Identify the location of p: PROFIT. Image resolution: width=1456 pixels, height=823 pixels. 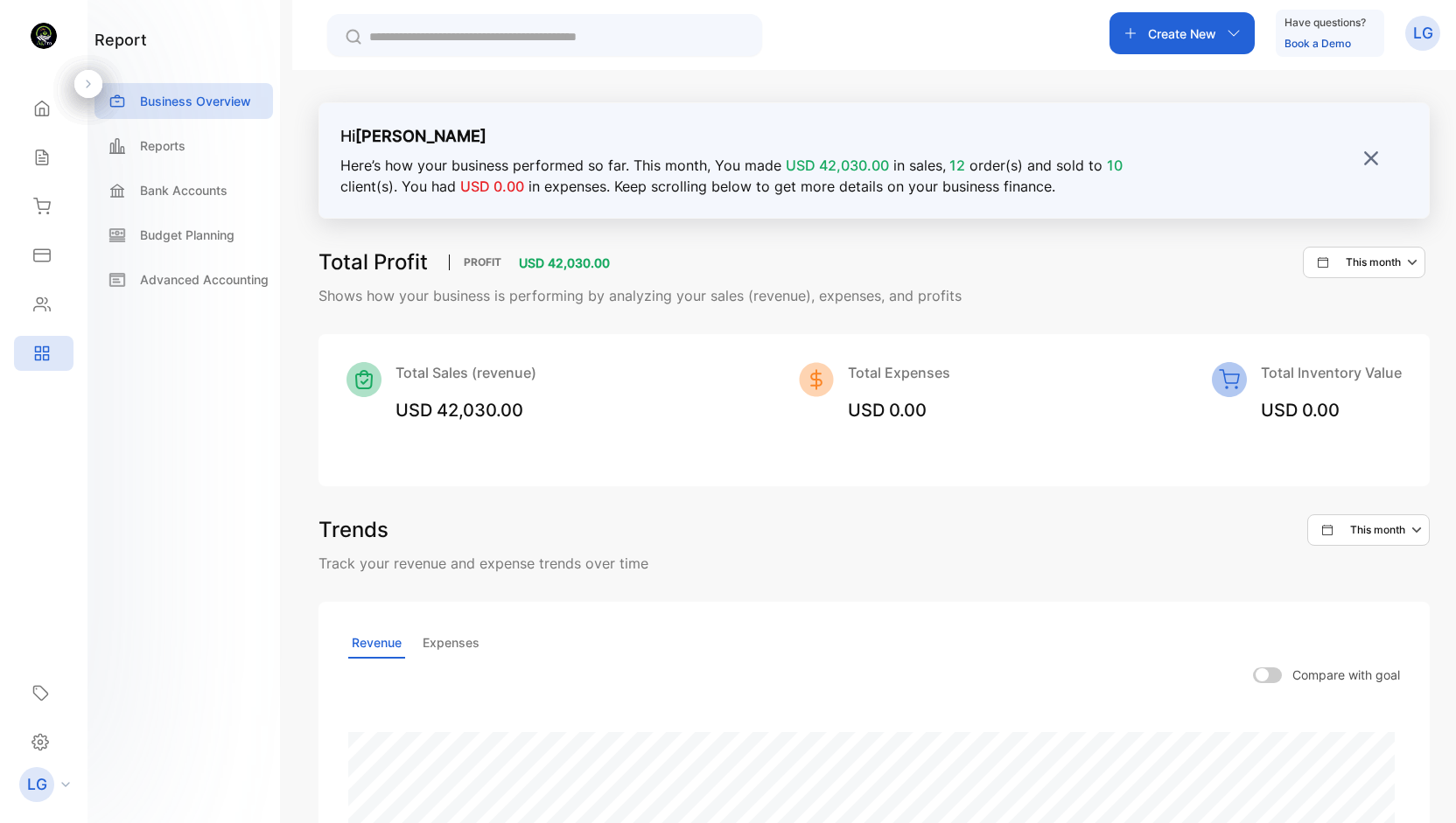
(482, 263).